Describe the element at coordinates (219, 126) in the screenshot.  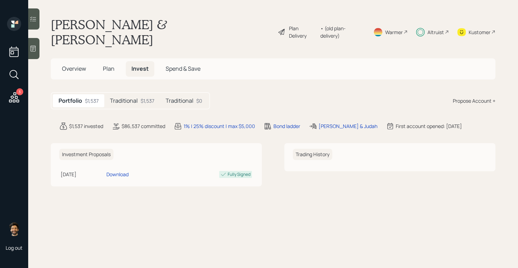
I see `div: 1% | 25% discount | max $5,000` at that location.